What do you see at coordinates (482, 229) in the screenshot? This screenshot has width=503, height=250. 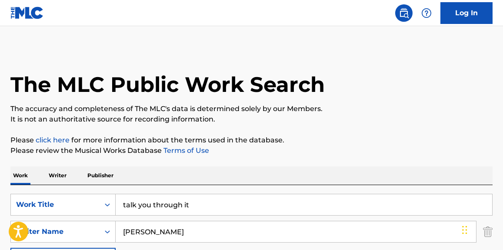 I see `div: Chat Widget` at bounding box center [482, 229].